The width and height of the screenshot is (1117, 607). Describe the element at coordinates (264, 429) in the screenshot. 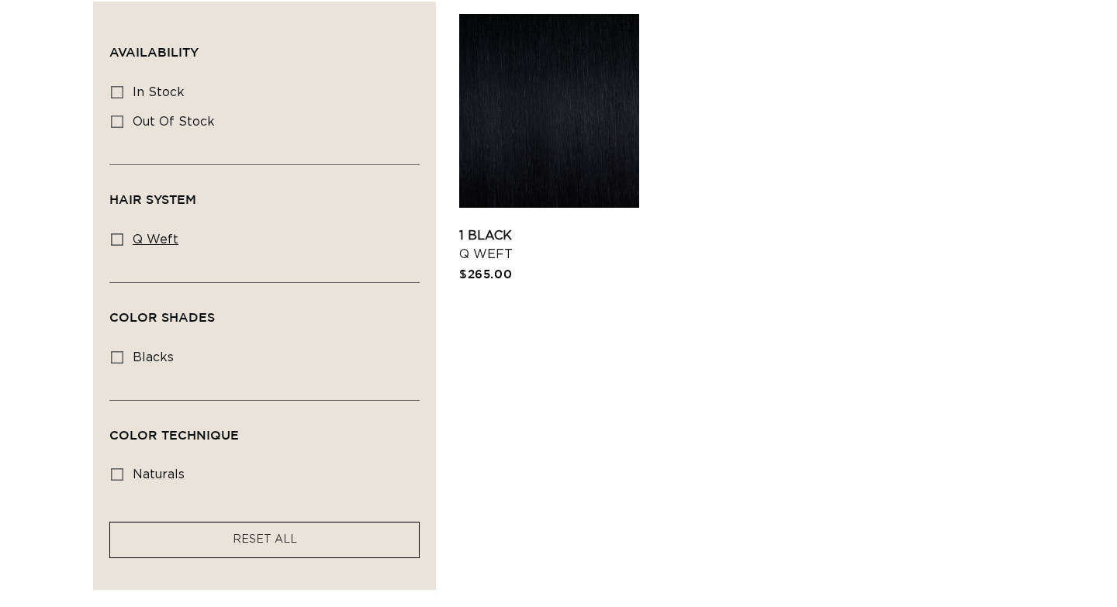

I see `summary: Color Technique (0 selected)` at that location.